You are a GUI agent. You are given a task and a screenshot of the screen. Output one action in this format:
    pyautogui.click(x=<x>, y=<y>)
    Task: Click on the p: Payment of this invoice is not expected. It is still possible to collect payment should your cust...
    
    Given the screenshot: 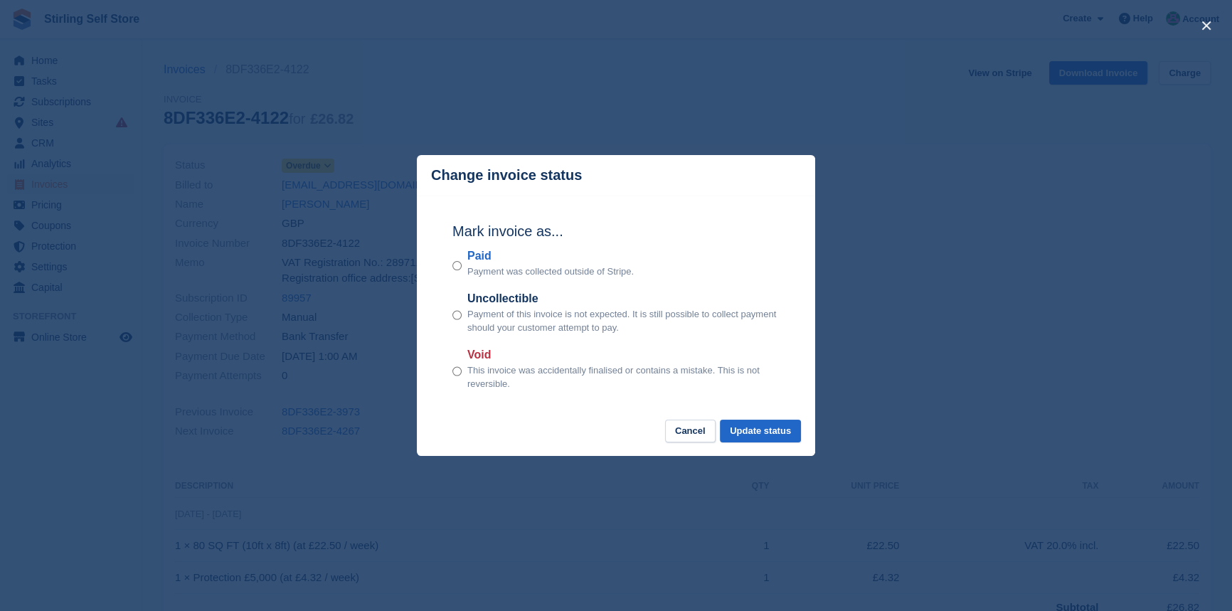 What is the action you would take?
    pyautogui.click(x=623, y=321)
    